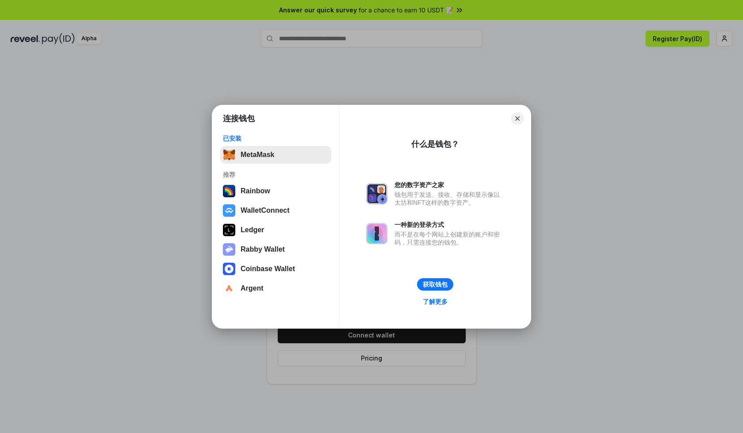 This screenshot has height=433, width=743. I want to click on div: 获取钱包, so click(435, 284).